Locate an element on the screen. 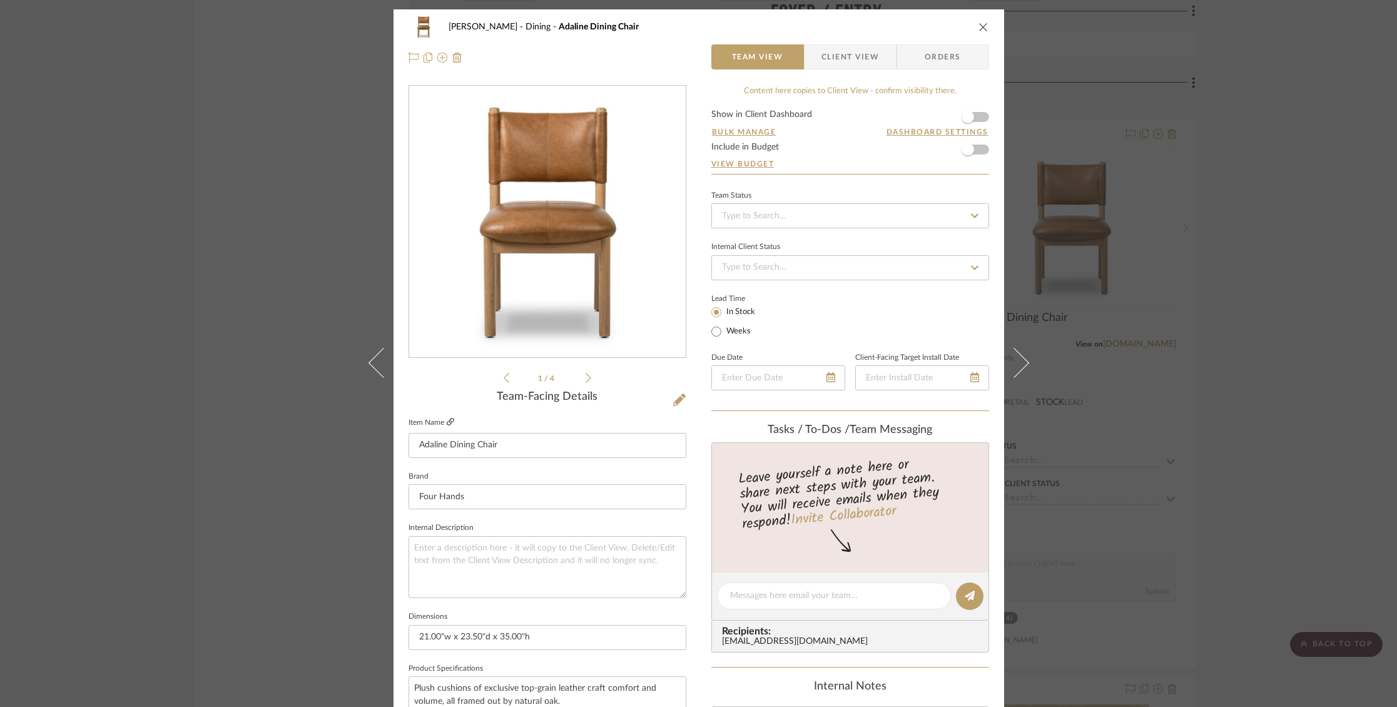 This screenshot has width=1397, height=707. div: Team-Facing Details is located at coordinates (547, 397).